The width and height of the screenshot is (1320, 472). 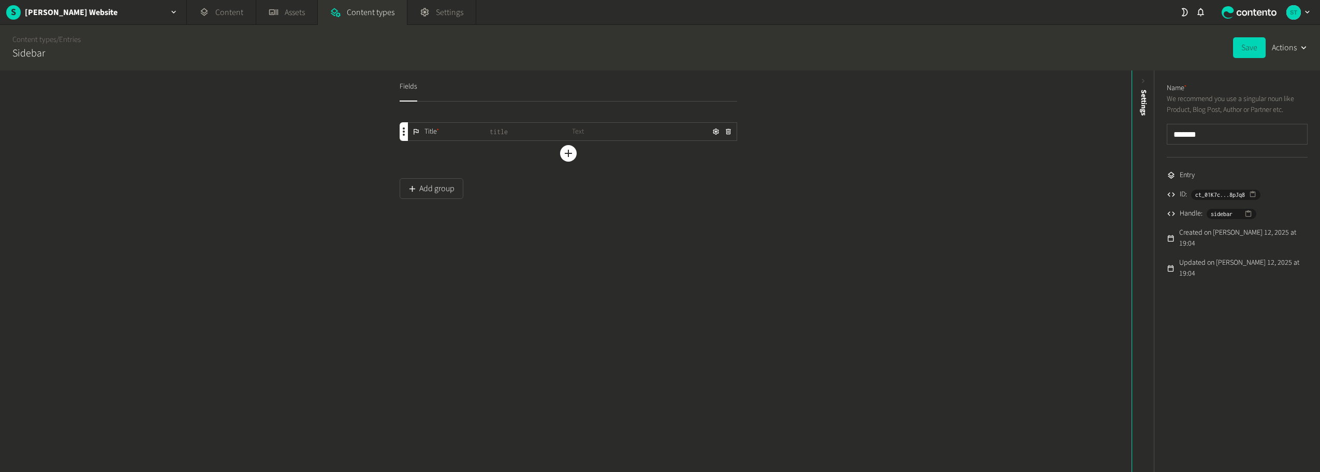 I want to click on span: Title, so click(x=432, y=132).